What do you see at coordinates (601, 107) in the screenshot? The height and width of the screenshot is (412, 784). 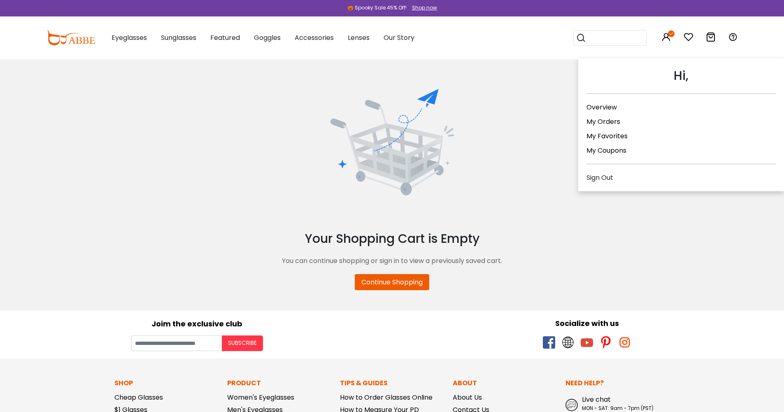 I see `a: Overview` at bounding box center [601, 107].